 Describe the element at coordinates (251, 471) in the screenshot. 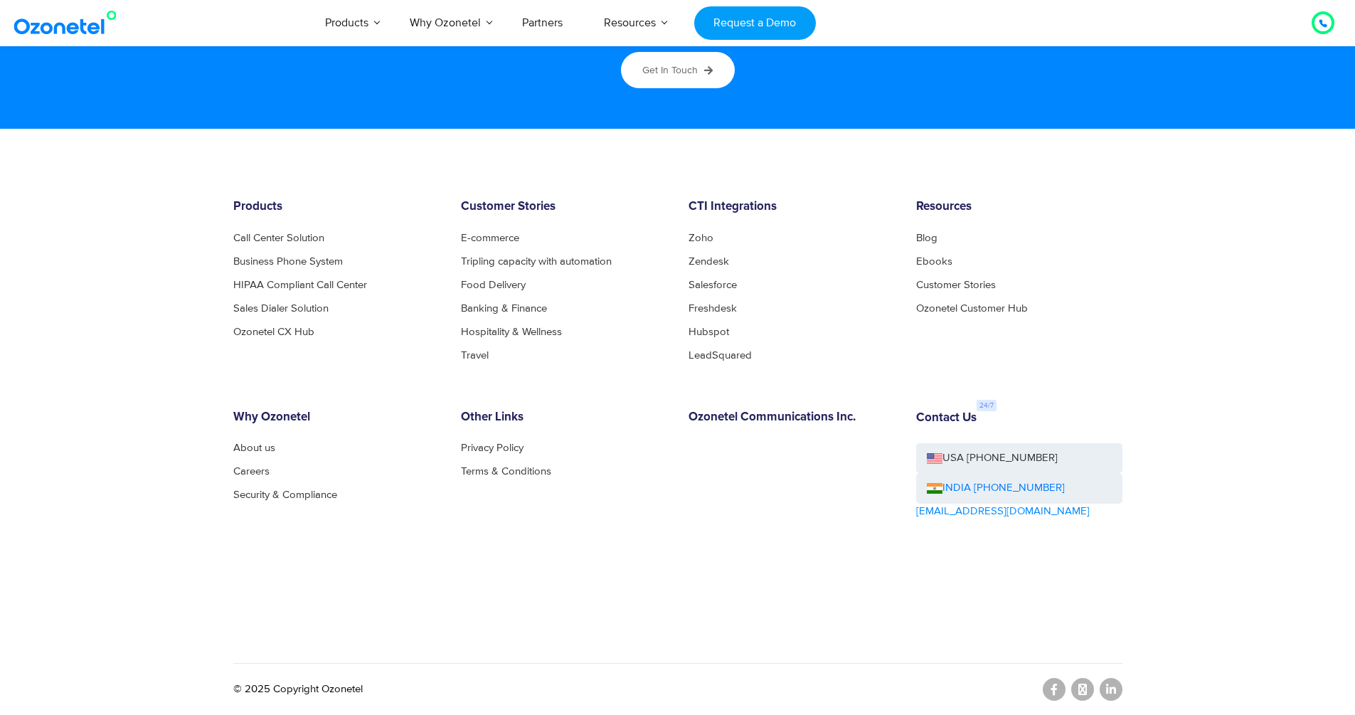

I see `a: Careers` at that location.